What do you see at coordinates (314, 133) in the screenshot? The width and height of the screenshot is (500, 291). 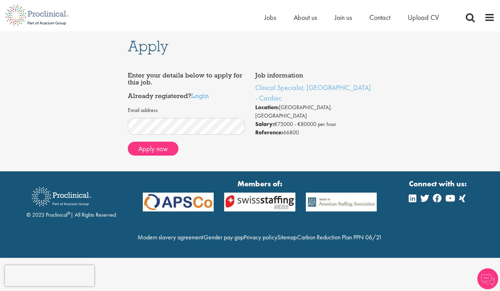 I see `li: 66800` at bounding box center [314, 133].